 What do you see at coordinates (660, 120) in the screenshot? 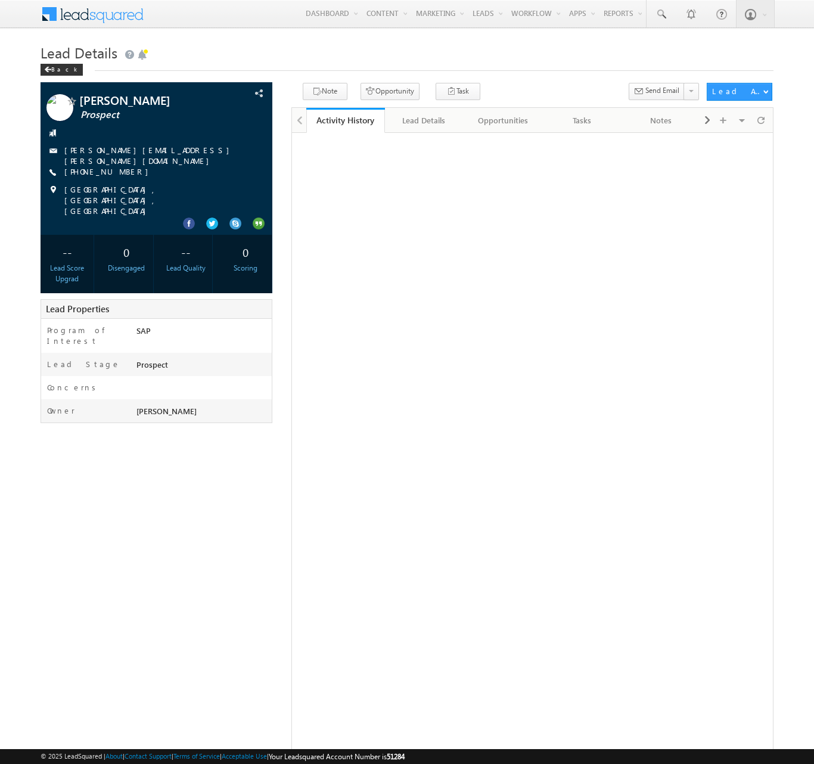
I see `div: Notes` at bounding box center [660, 120].